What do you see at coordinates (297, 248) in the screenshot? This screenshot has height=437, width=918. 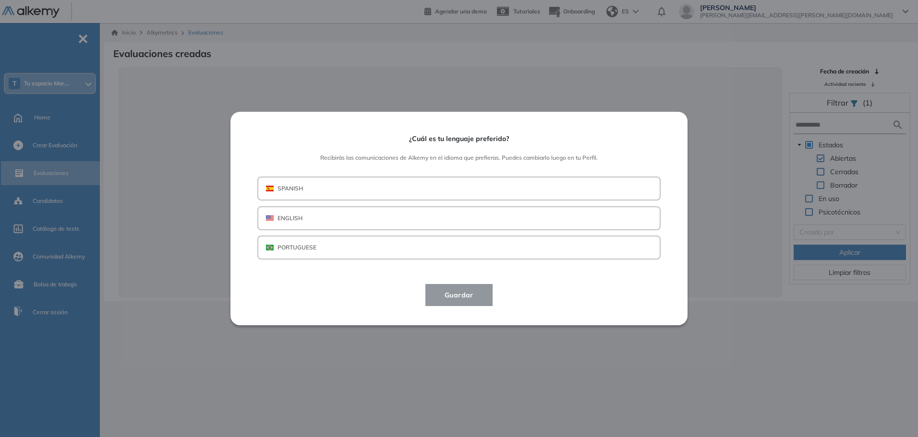 I see `p: PORTUGUESE` at bounding box center [297, 248].